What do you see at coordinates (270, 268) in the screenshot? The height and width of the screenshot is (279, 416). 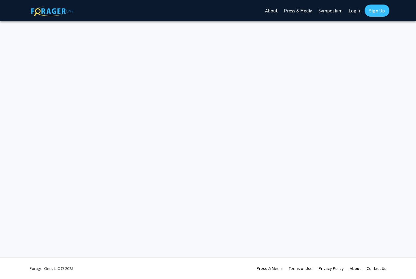 I see `a: Press & Media` at bounding box center [270, 268].